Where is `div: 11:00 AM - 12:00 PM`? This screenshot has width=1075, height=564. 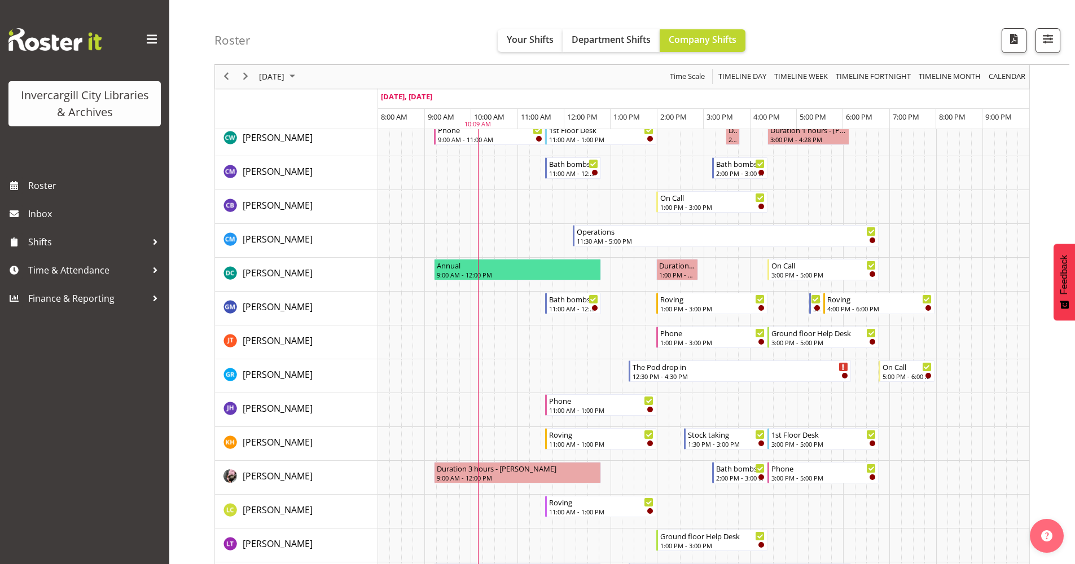
div: 11:00 AM - 12:00 PM is located at coordinates (573, 309).